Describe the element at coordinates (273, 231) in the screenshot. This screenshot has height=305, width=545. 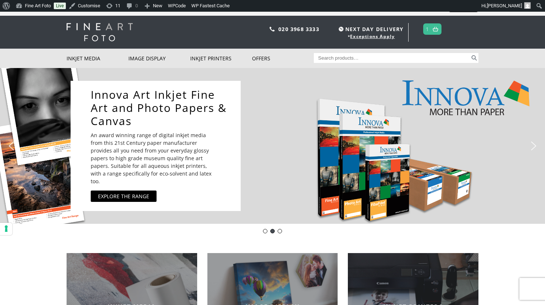
I see `div: Innova-general` at that location.